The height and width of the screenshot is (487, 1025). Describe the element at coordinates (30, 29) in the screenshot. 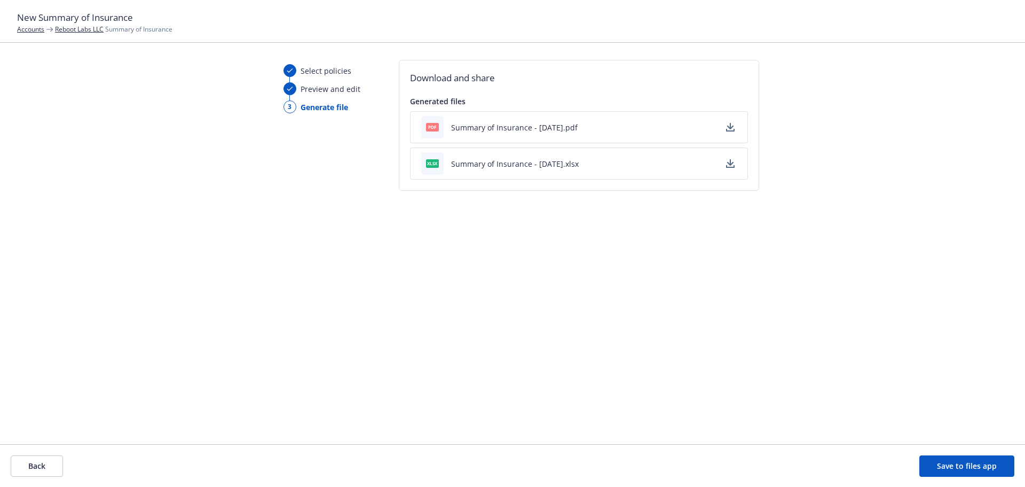

I see `a: Accounts` at that location.